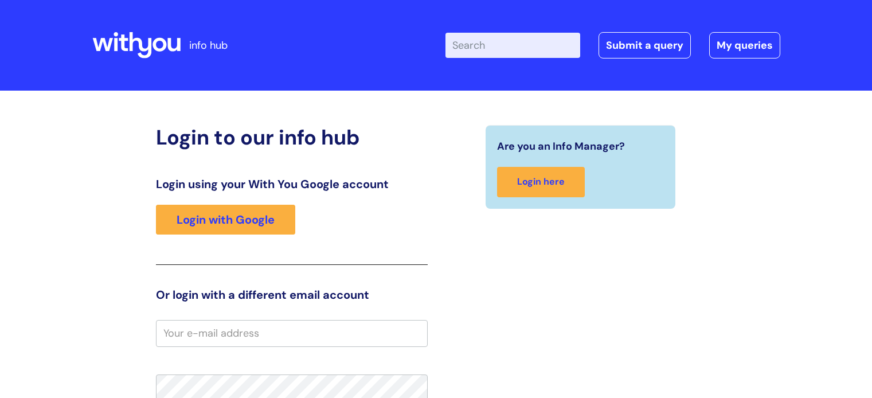 The image size is (872, 398). What do you see at coordinates (208, 45) in the screenshot?
I see `p: info hub` at bounding box center [208, 45].